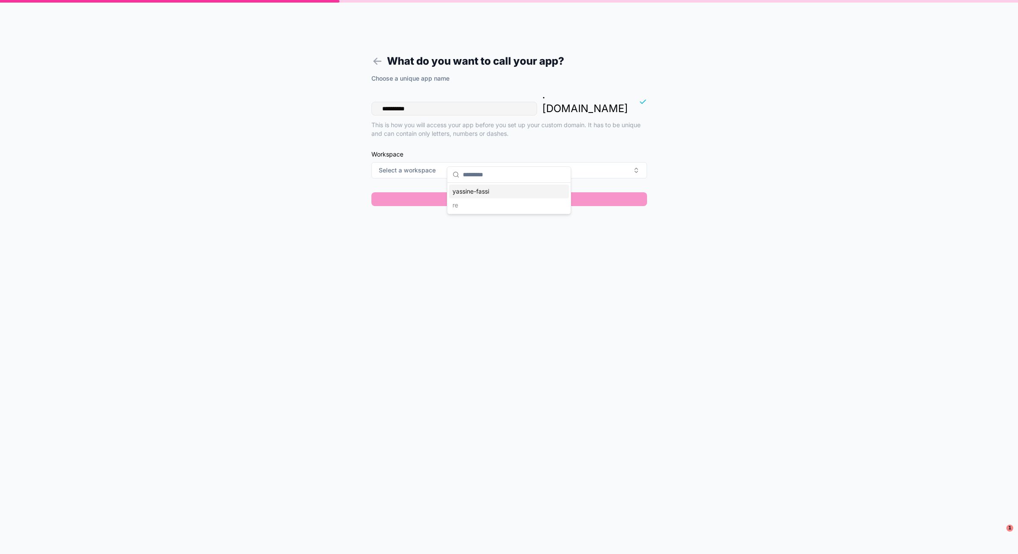  Describe the element at coordinates (509, 192) in the screenshot. I see `div: yassine-fassi` at that location.